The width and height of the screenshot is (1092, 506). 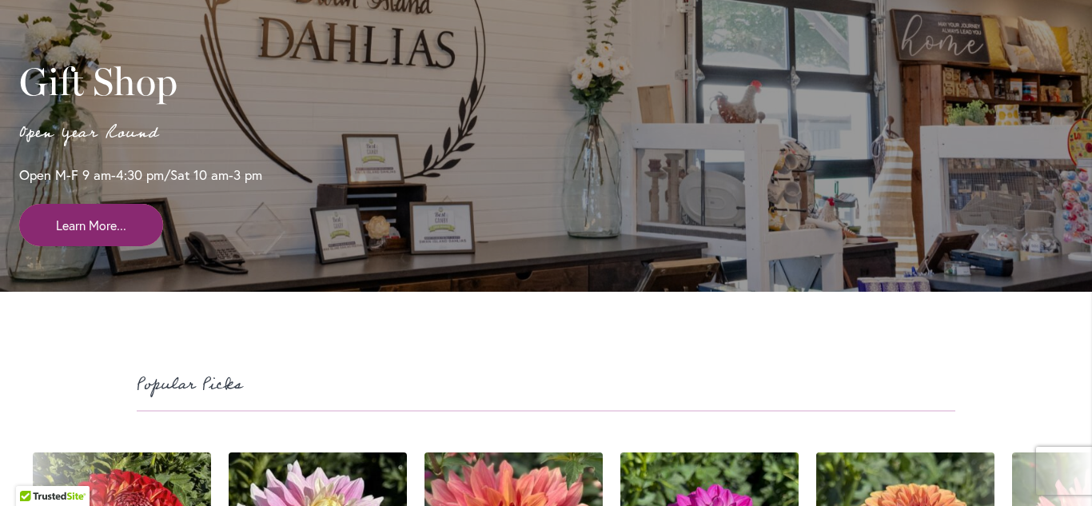 I want to click on span: Open M-F 9 am-4:30 pm/Sat 10 am-3 pm, so click(x=141, y=174).